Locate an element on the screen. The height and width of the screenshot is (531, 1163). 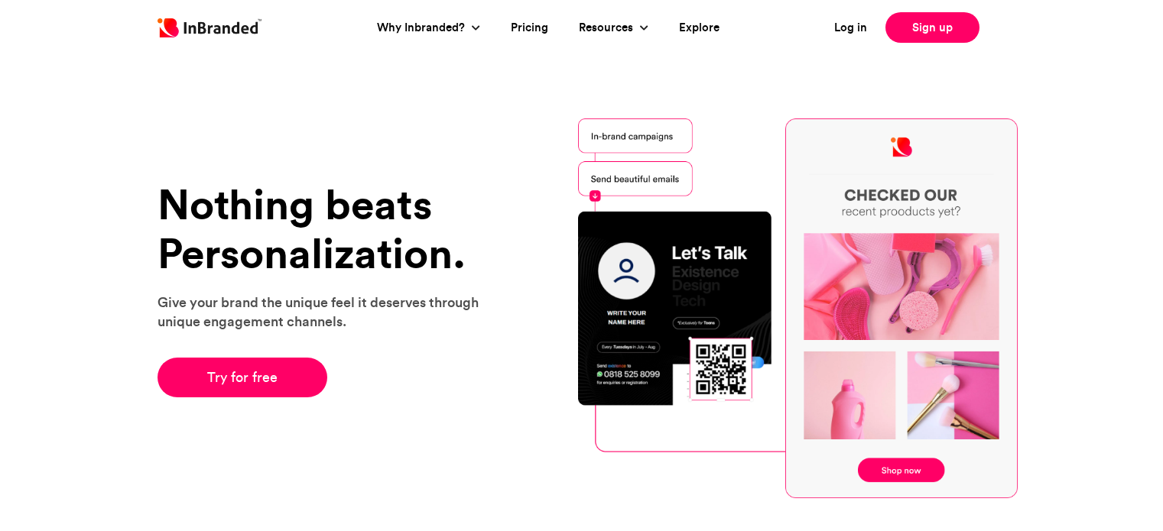
a: Try for free is located at coordinates (242, 378).